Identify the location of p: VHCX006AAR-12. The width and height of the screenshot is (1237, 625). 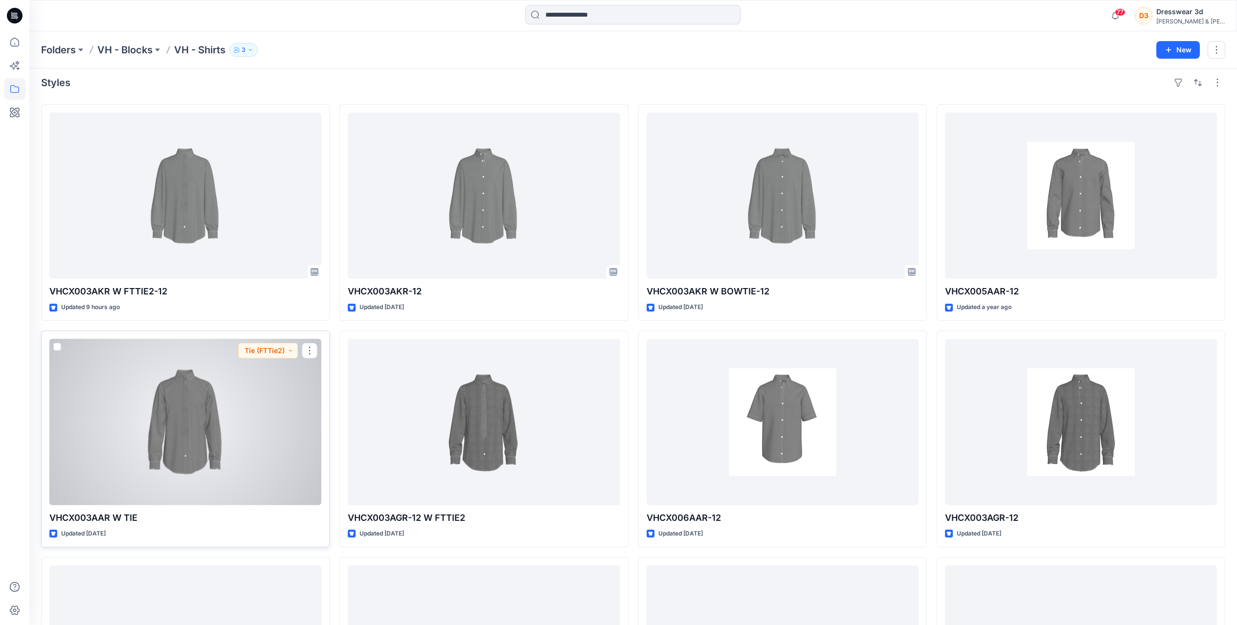
(783, 518).